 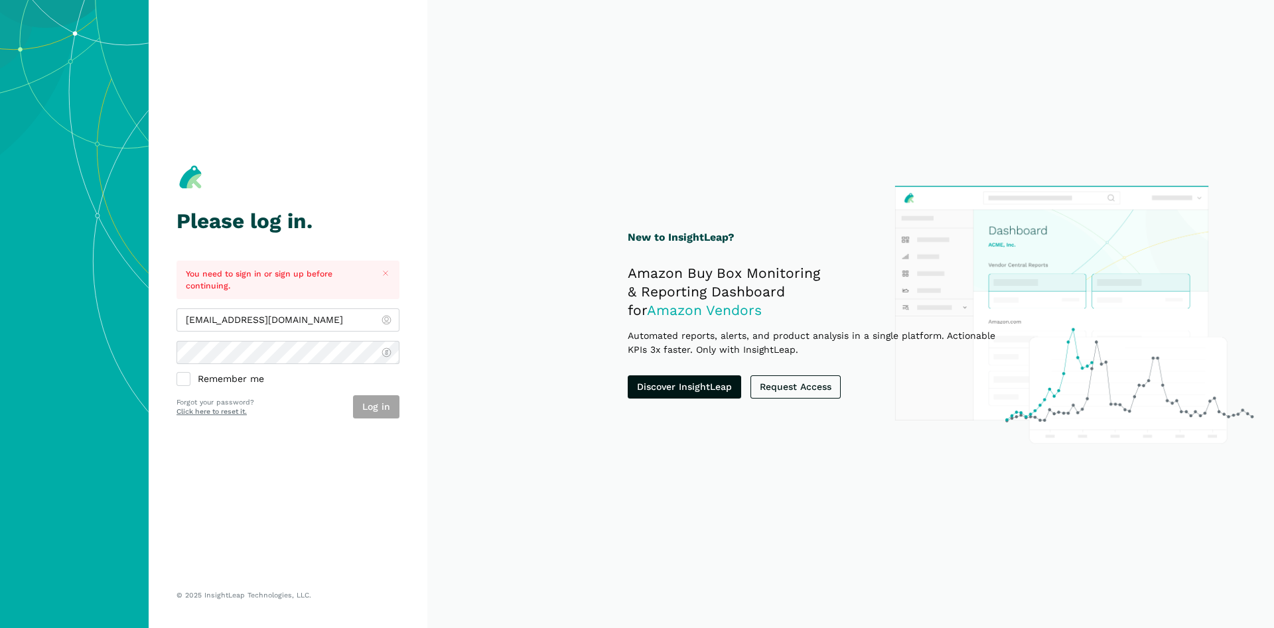 What do you see at coordinates (821, 238) in the screenshot?
I see `h1: New to InsightLeap?` at bounding box center [821, 238].